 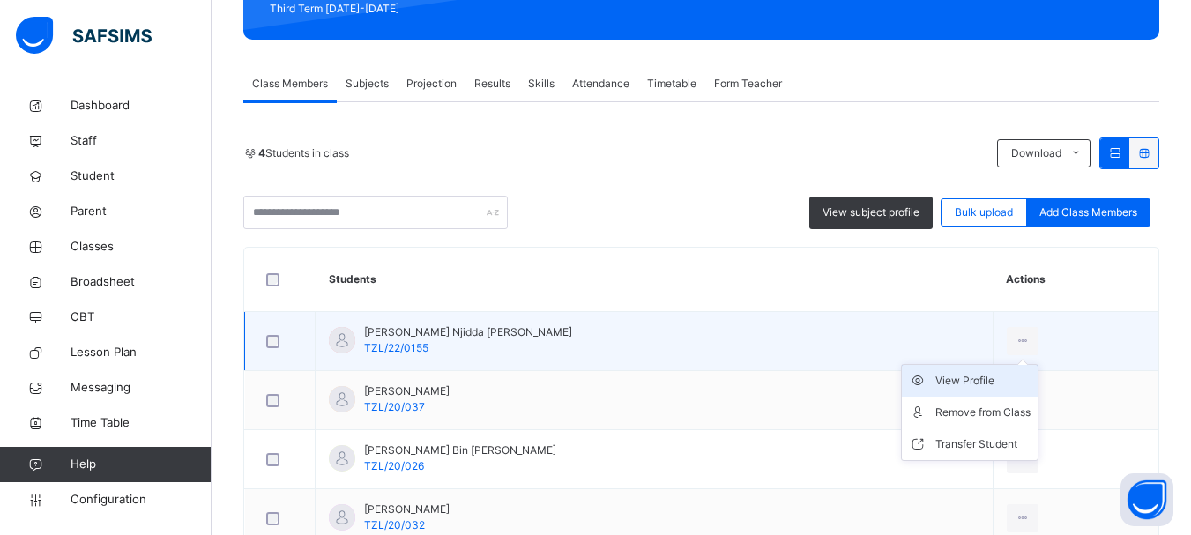 I want to click on span: Time Table, so click(x=141, y=423).